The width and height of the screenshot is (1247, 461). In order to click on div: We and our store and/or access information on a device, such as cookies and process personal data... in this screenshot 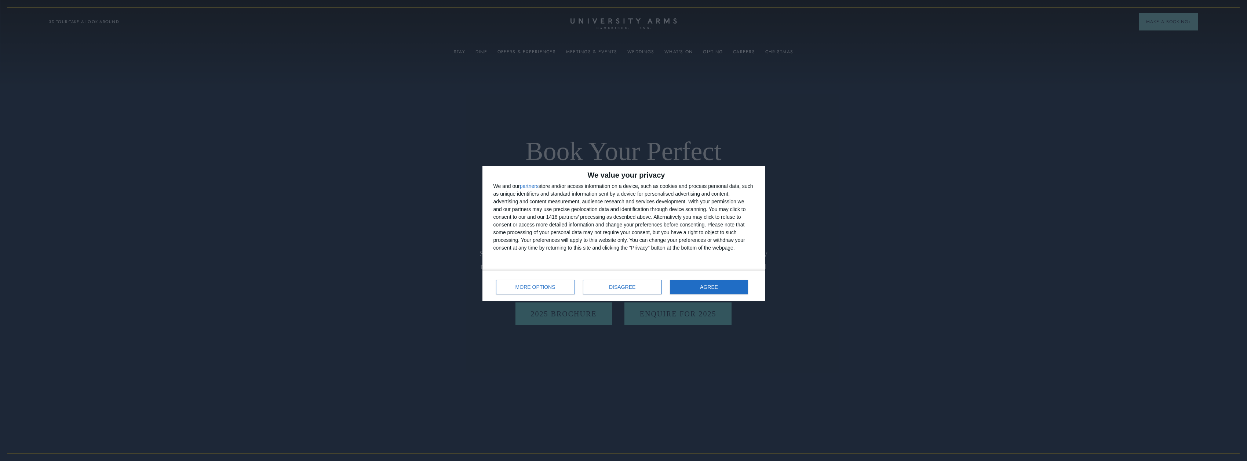, I will do `click(624, 217)`.